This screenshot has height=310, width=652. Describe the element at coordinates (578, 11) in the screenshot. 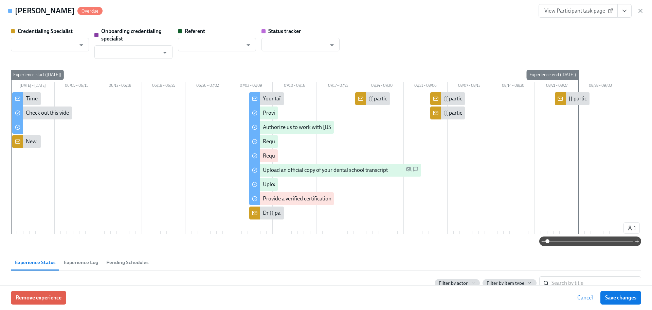

I see `a: View Participant task page` at that location.